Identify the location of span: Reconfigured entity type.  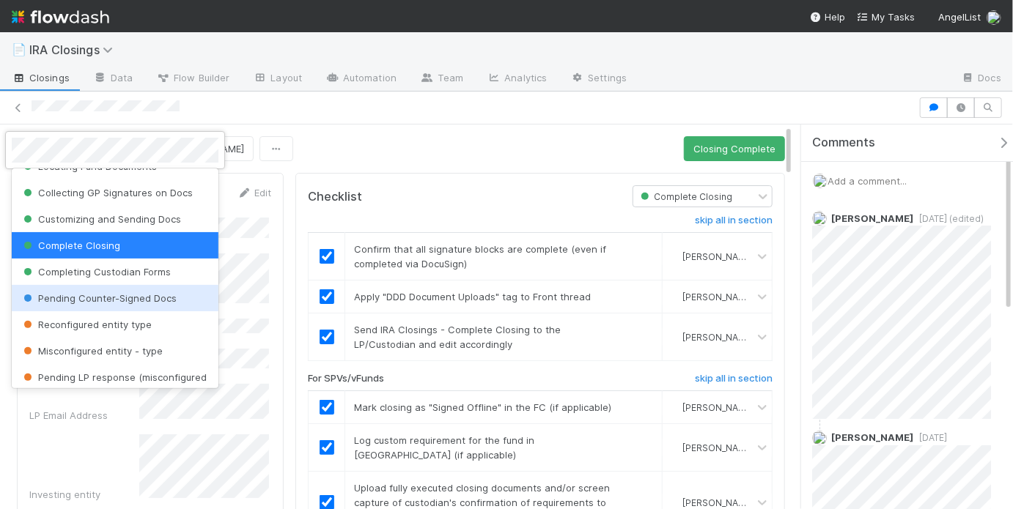
(86, 325).